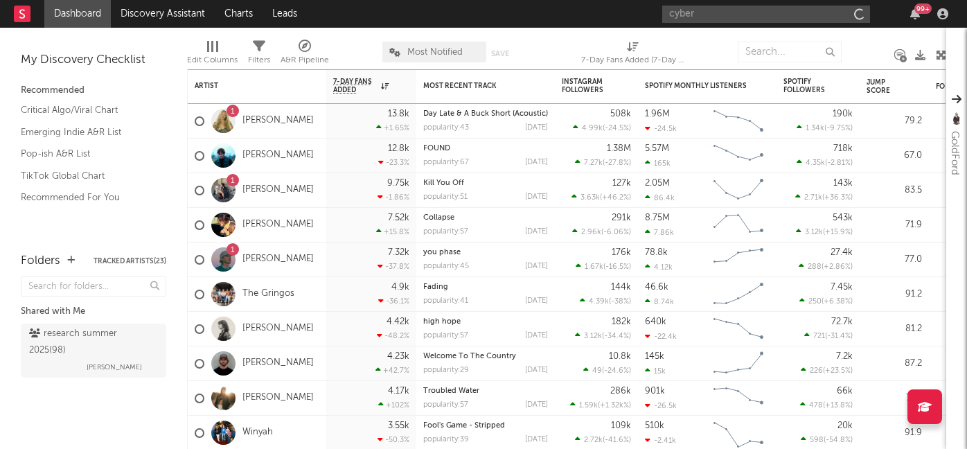 Image resolution: width=967 pixels, height=449 pixels. I want to click on div: 190k, so click(842, 114).